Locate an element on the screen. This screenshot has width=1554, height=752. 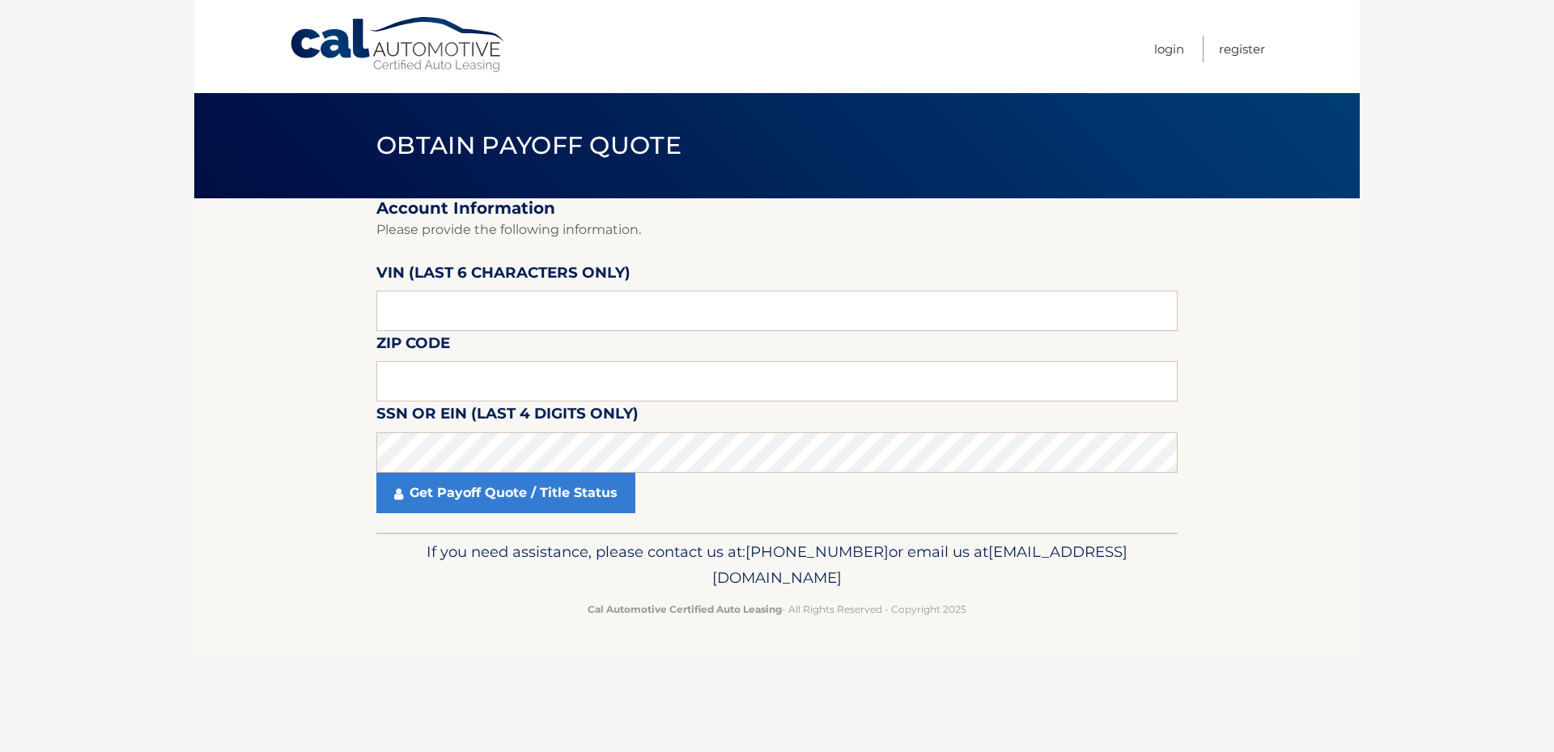
label: VIN (last 6 characters only) is located at coordinates (503, 275).